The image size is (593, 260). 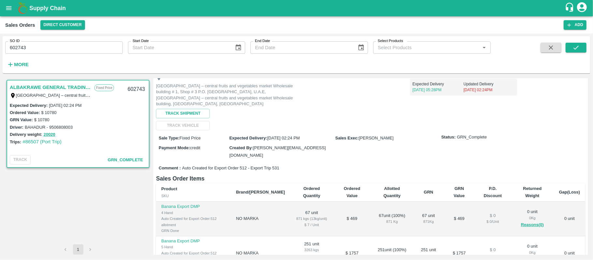 I want to click on div: SKU, so click(x=193, y=196).